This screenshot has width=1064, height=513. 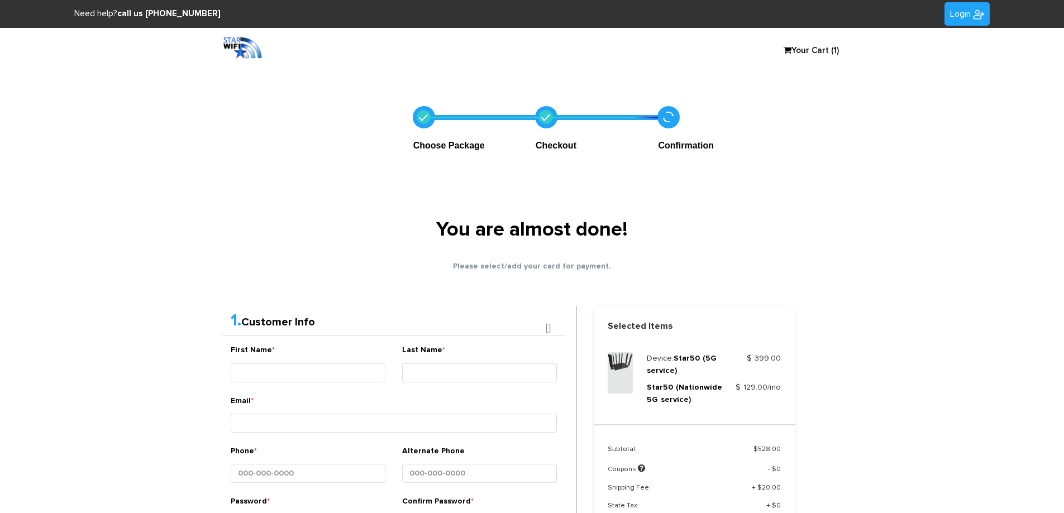 What do you see at coordinates (663, 473) in the screenshot?
I see `td: Coupons` at bounding box center [663, 473].